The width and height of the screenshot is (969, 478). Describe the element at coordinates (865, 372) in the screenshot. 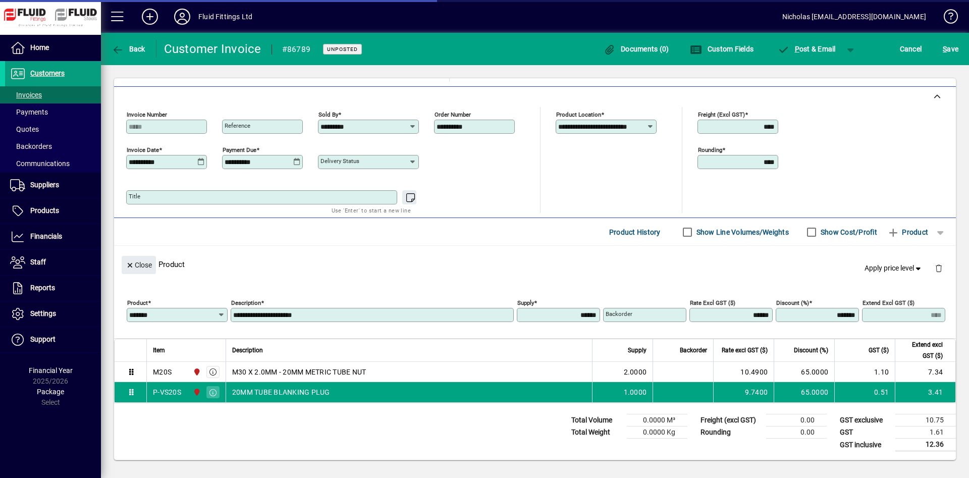

I see `td: 1.10` at that location.